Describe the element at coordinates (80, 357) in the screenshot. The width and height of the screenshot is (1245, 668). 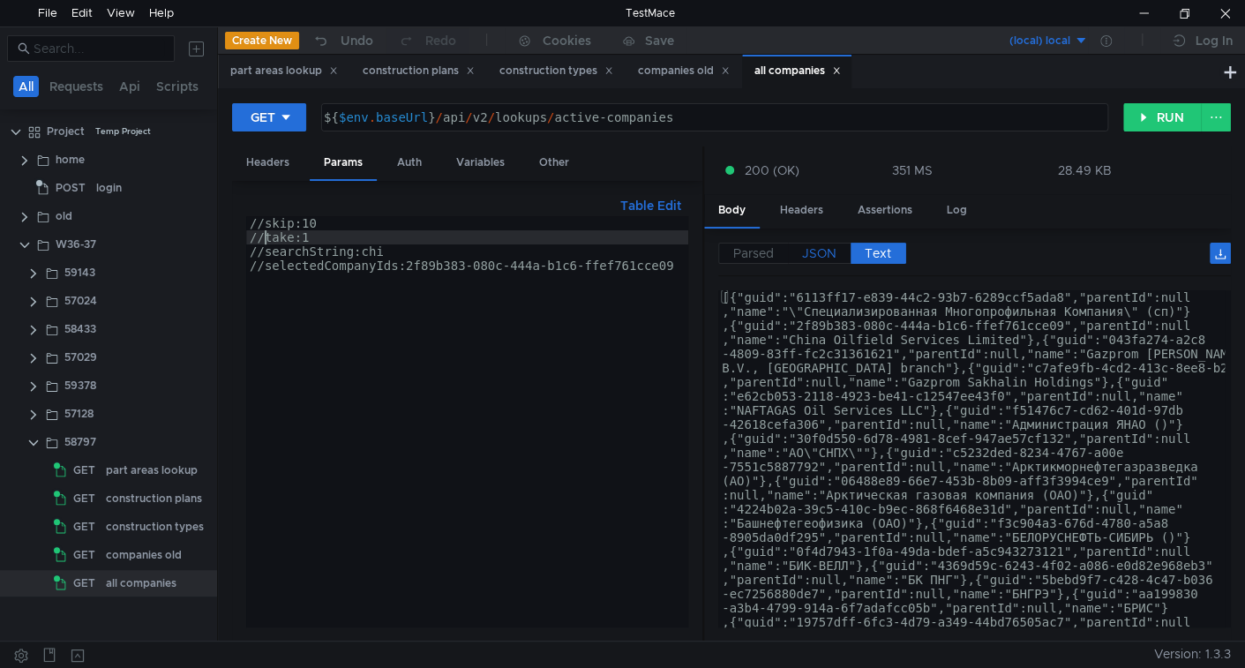
I see `div: 57029` at that location.